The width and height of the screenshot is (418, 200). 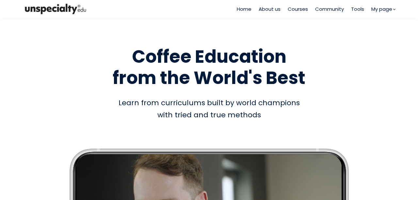 What do you see at coordinates (209, 67) in the screenshot?
I see `h1: Coffee Education from the World's Best` at bounding box center [209, 67].